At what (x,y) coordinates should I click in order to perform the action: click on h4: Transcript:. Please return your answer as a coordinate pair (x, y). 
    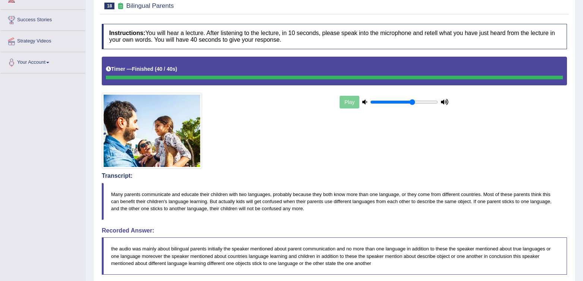
    Looking at the image, I should click on (334, 176).